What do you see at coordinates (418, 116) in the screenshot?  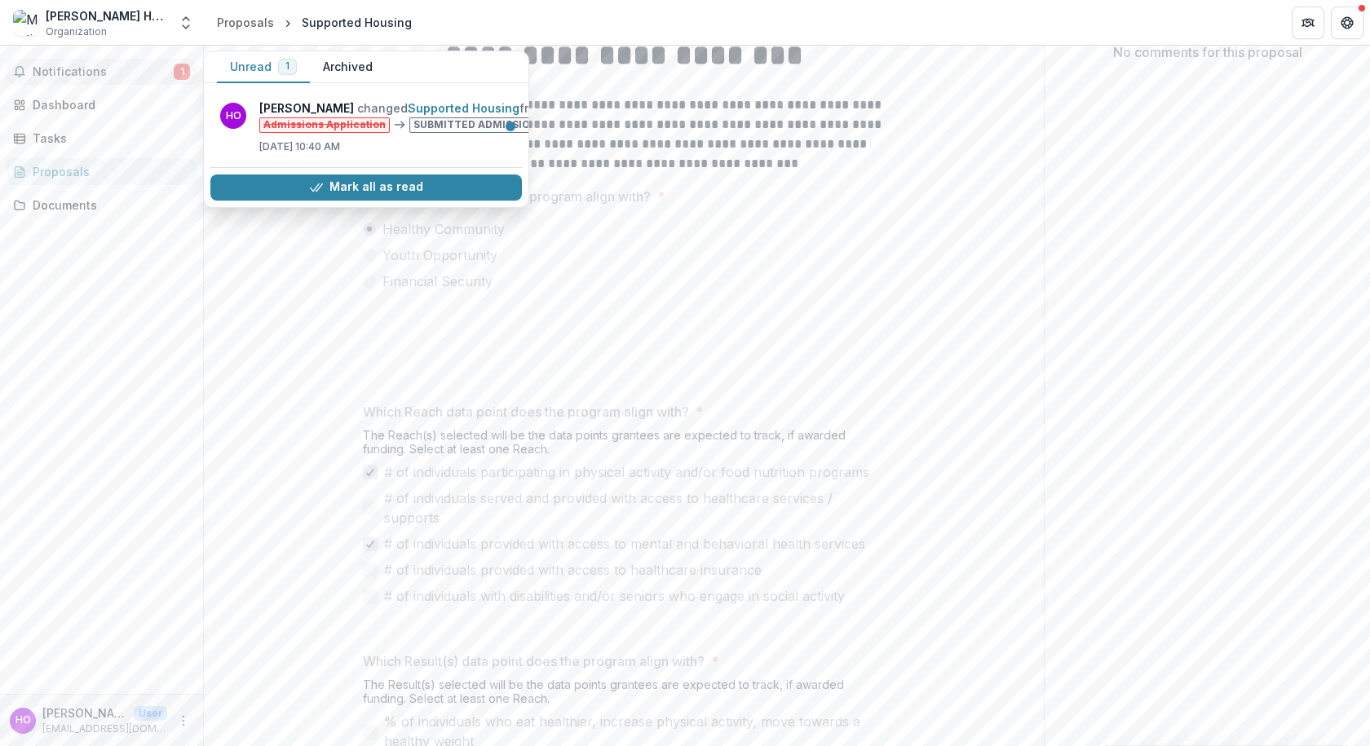 I see `p: changed from` at bounding box center [418, 116].